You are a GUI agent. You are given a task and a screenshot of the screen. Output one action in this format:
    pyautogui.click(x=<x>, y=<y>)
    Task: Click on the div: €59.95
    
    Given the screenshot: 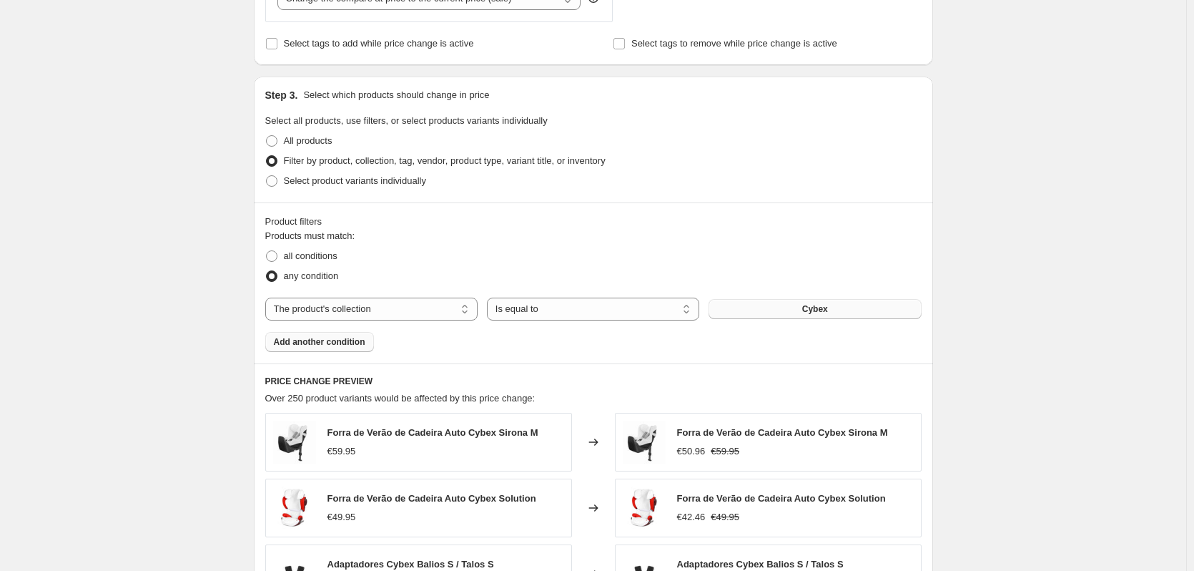 What is the action you would take?
    pyautogui.click(x=342, y=451)
    